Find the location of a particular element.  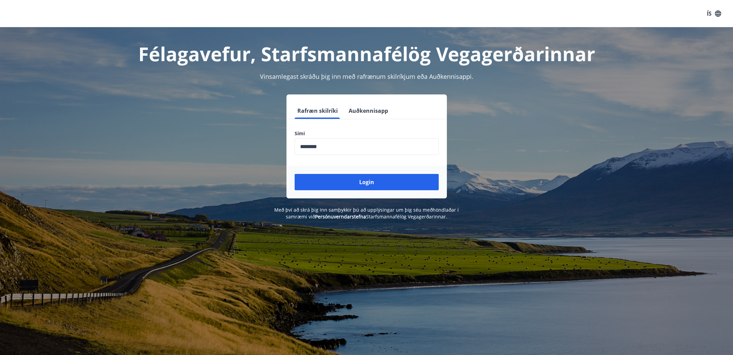

a: Persónuverndarstefna is located at coordinates (341, 216).